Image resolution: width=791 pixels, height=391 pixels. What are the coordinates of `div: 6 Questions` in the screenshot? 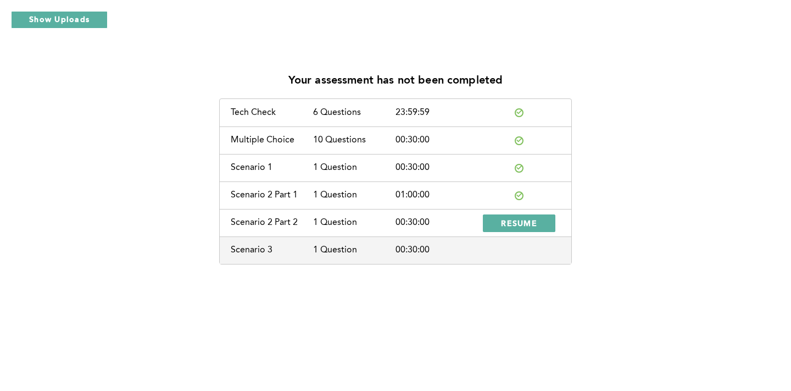 It's located at (354, 113).